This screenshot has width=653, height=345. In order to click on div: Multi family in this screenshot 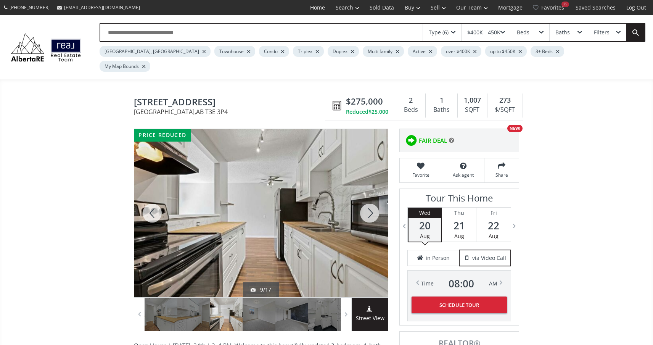, I will do `click(383, 51)`.